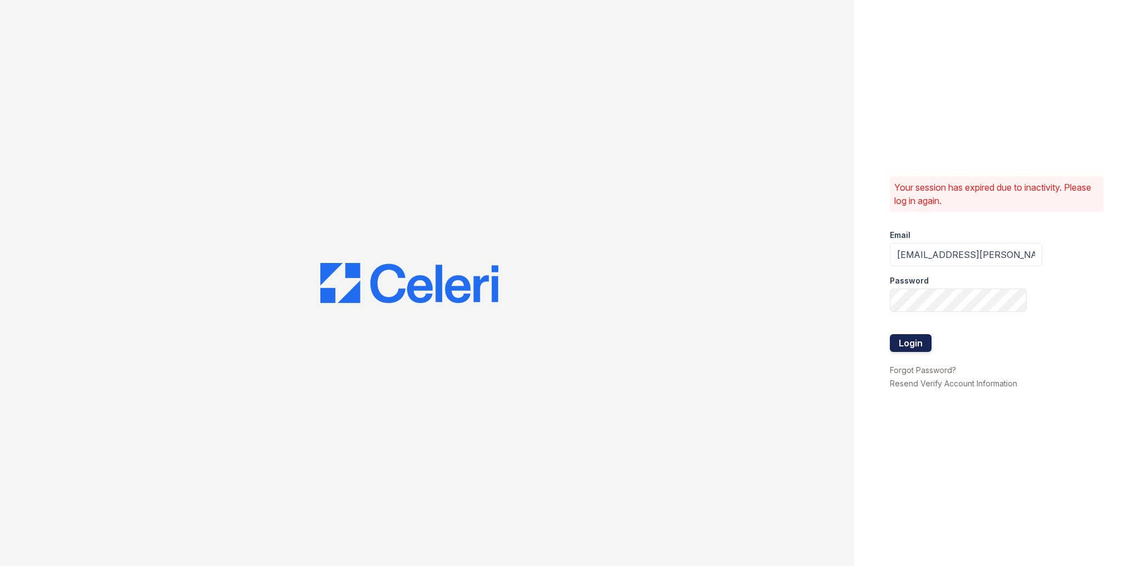  What do you see at coordinates (911, 343) in the screenshot?
I see `button: Login` at bounding box center [911, 343].